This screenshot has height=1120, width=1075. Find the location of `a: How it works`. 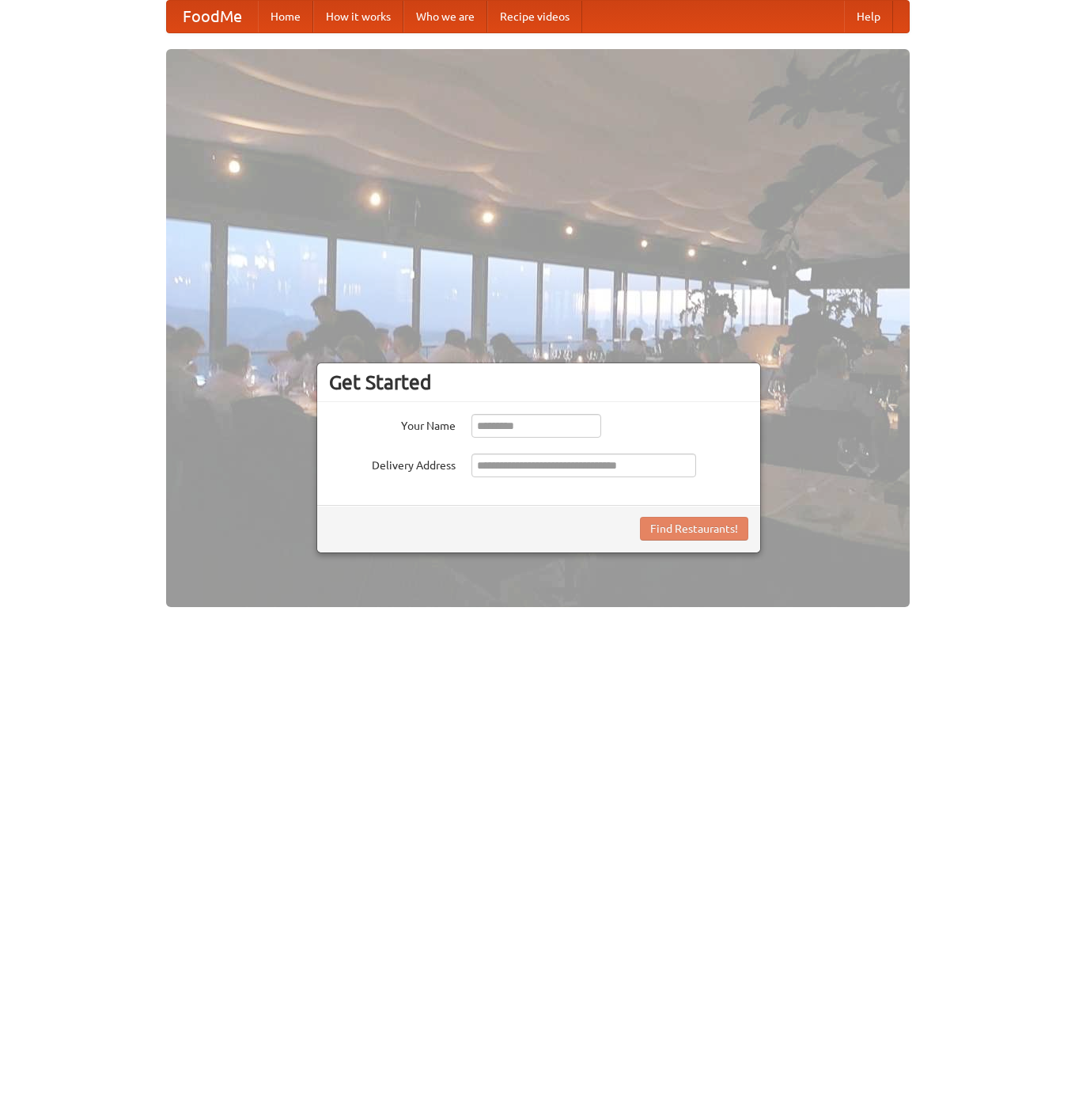

a: How it works is located at coordinates (358, 17).